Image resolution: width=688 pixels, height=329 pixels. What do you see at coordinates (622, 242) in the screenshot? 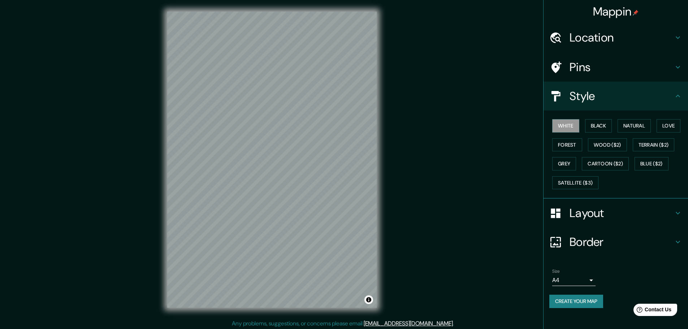
I see `h4: Border` at bounding box center [622, 242].